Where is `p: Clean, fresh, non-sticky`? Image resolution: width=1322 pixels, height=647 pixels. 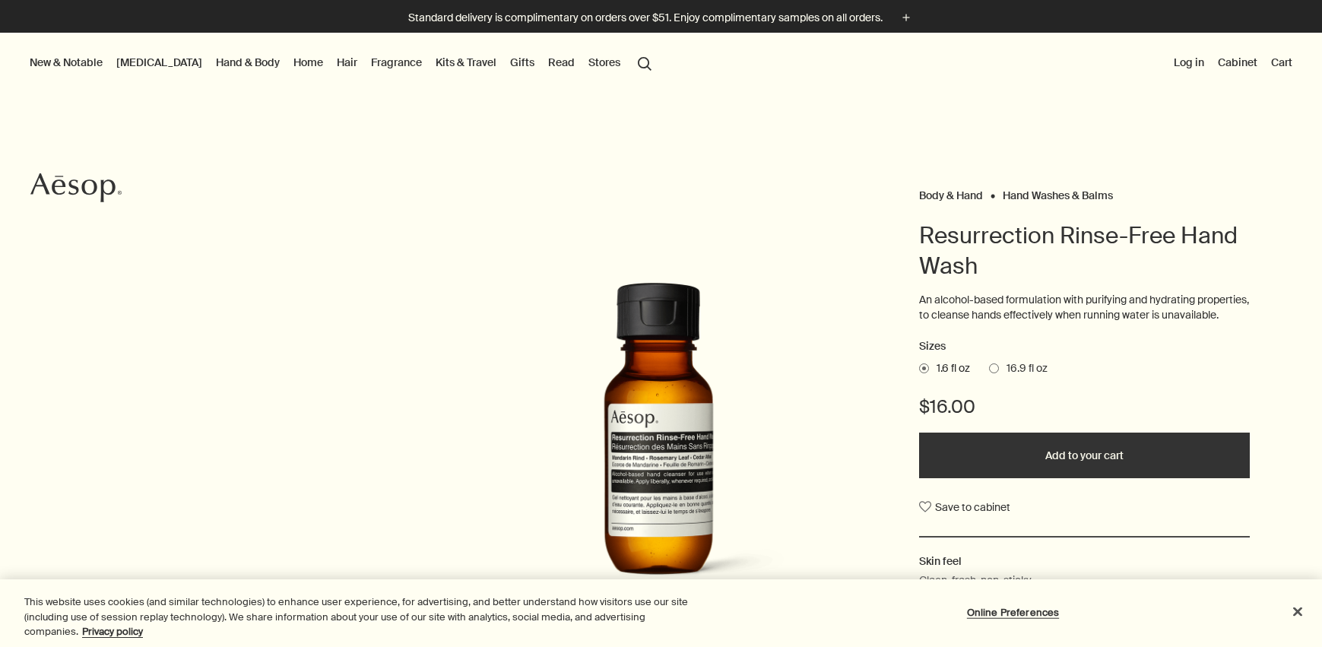 p: Clean, fresh, non-sticky is located at coordinates (975, 580).